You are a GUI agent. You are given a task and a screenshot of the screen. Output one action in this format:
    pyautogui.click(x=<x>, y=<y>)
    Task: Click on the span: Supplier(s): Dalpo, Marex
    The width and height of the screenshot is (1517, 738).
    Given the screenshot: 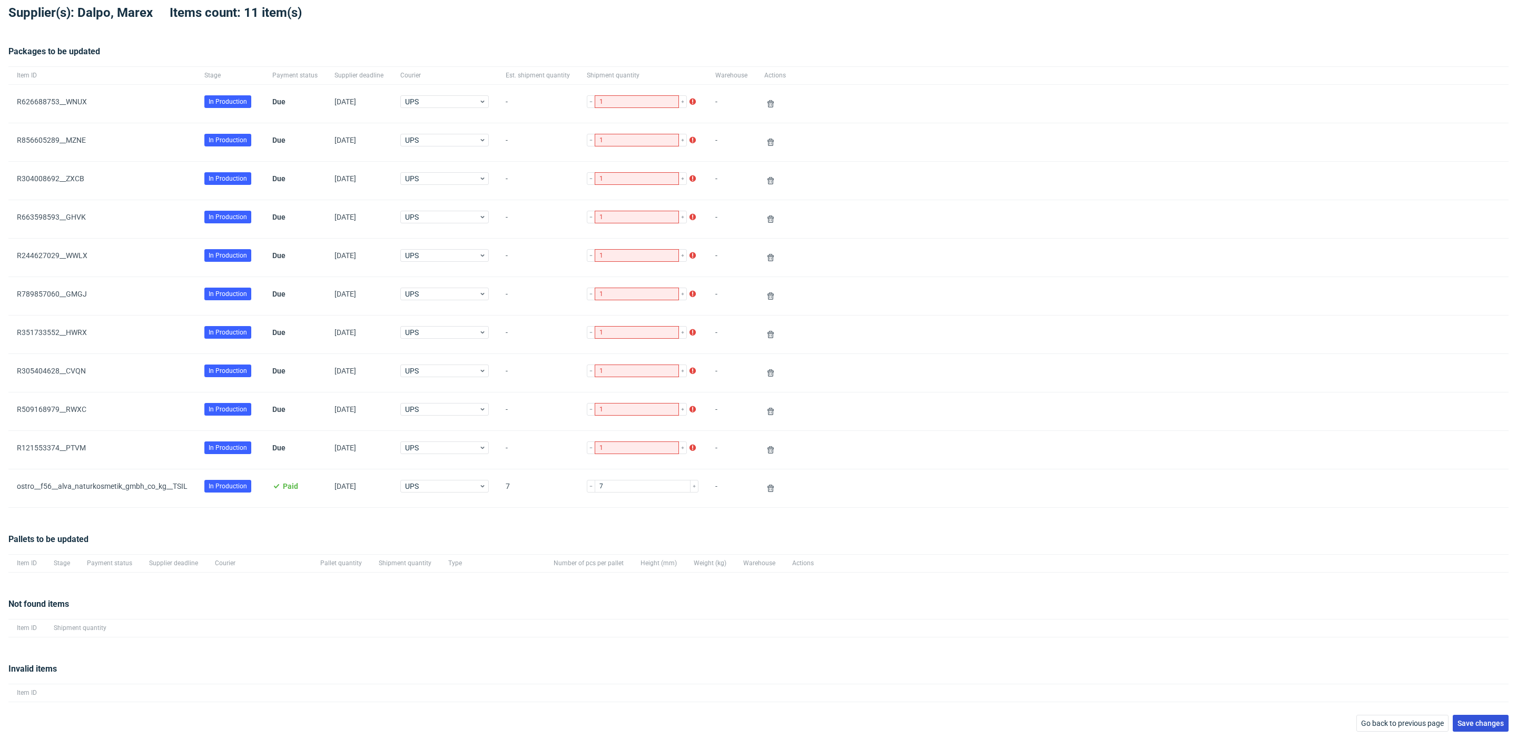 What is the action you would take?
    pyautogui.click(x=89, y=13)
    